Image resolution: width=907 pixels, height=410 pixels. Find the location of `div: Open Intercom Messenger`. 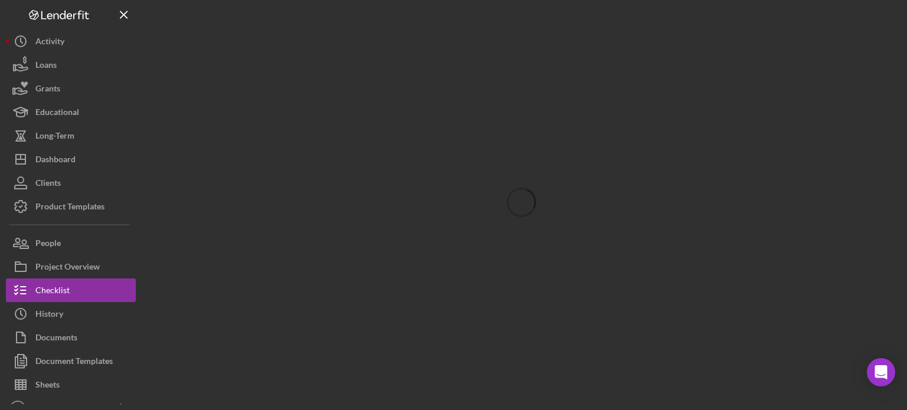

div: Open Intercom Messenger is located at coordinates (881, 373).